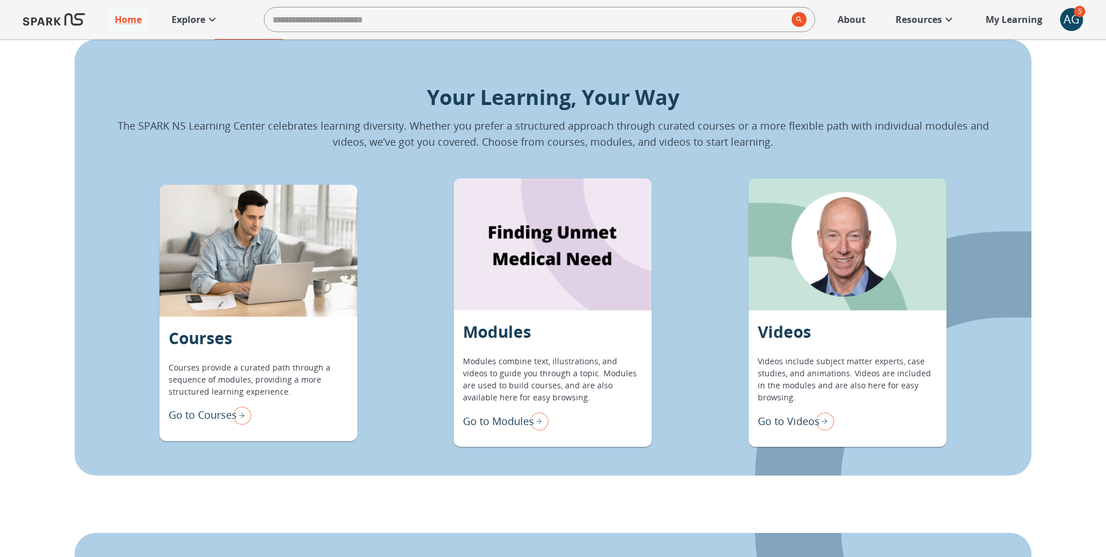  What do you see at coordinates (553, 134) in the screenshot?
I see `p: The SPARK NS Learning Center celebrates learning diversity. Whether you prefer a structured appro...` at bounding box center [553, 134].